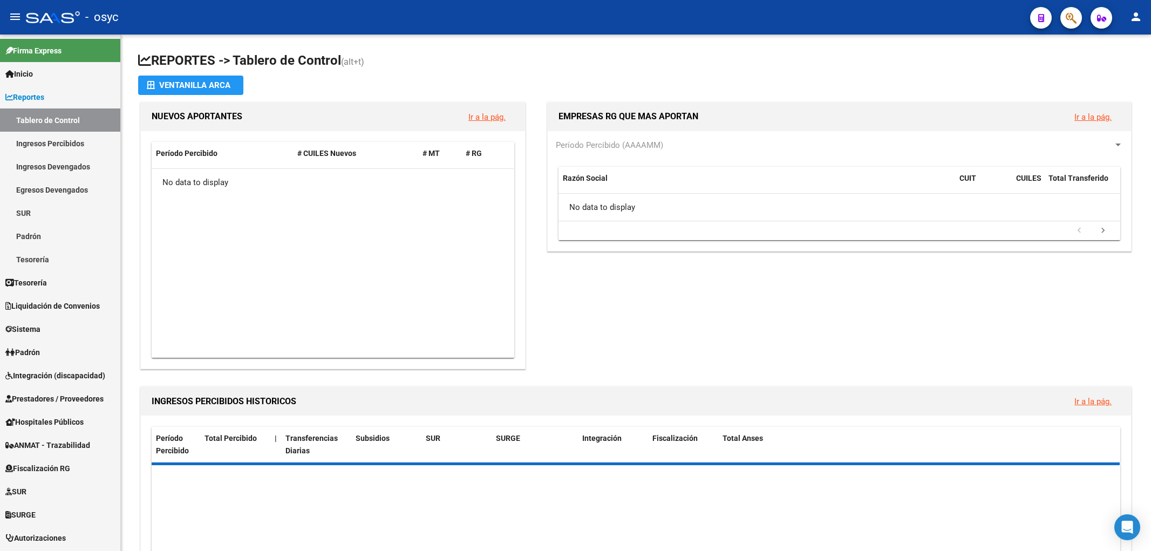 The image size is (1151, 551). I want to click on span: CUILES, so click(1029, 178).